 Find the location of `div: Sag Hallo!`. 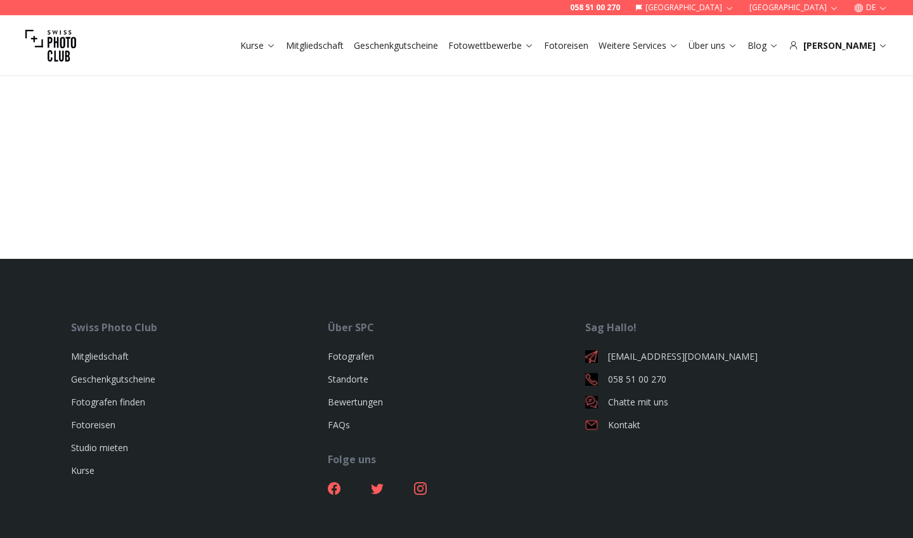

div: Sag Hallo! is located at coordinates (713, 327).